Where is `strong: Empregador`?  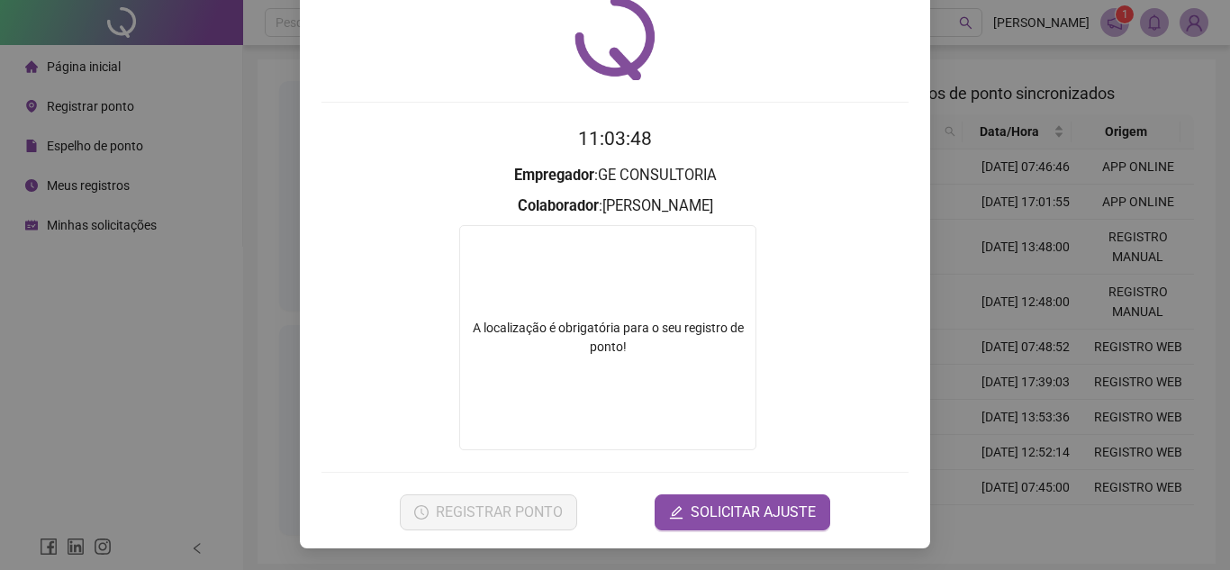
strong: Empregador is located at coordinates (554, 175).